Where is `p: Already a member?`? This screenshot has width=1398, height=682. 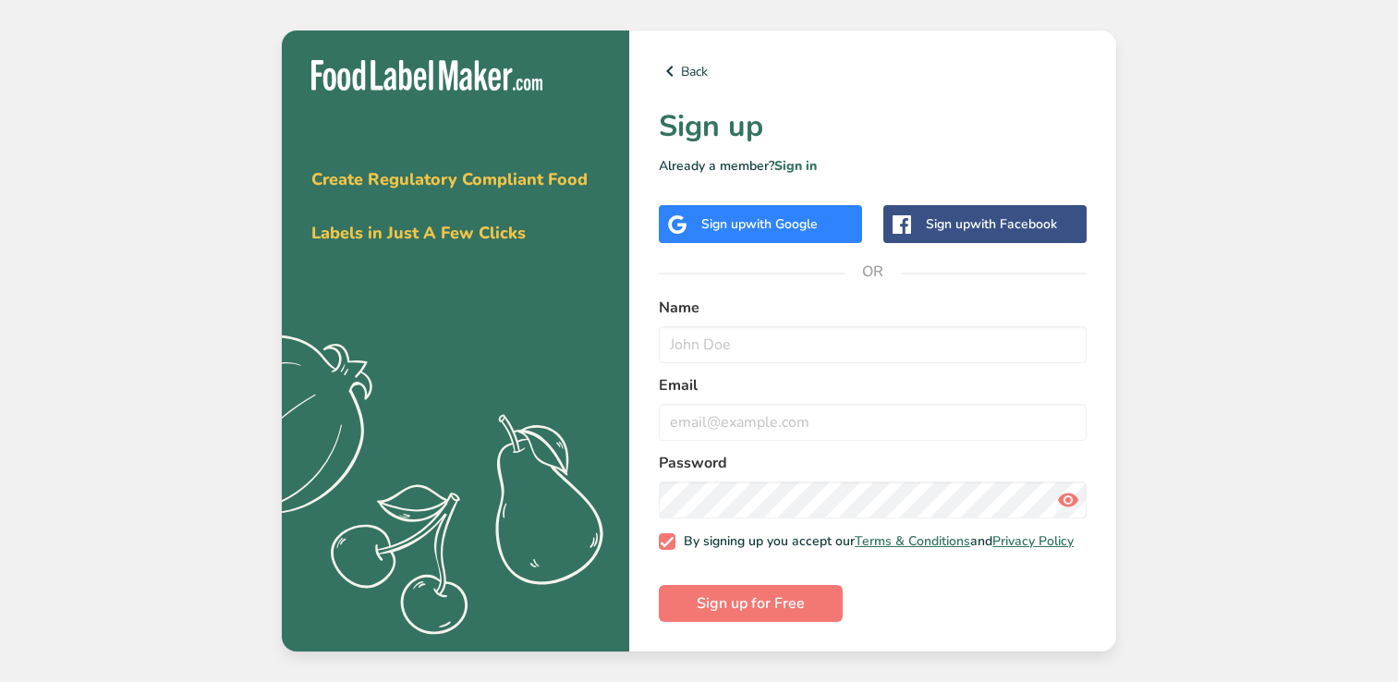 p: Already a member? is located at coordinates (872, 165).